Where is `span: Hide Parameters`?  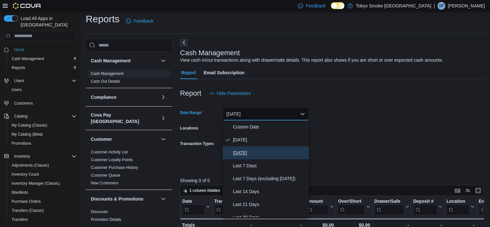
span: Hide Parameters is located at coordinates (234, 93).